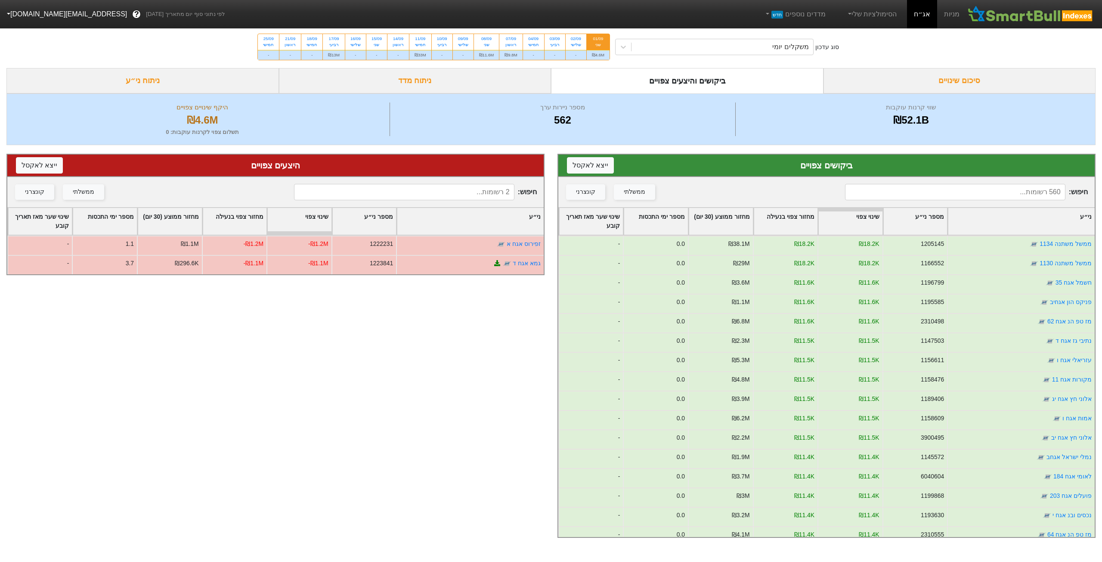  What do you see at coordinates (790, 47) in the screenshot?
I see `div: משקלים יומי` at bounding box center [790, 47].